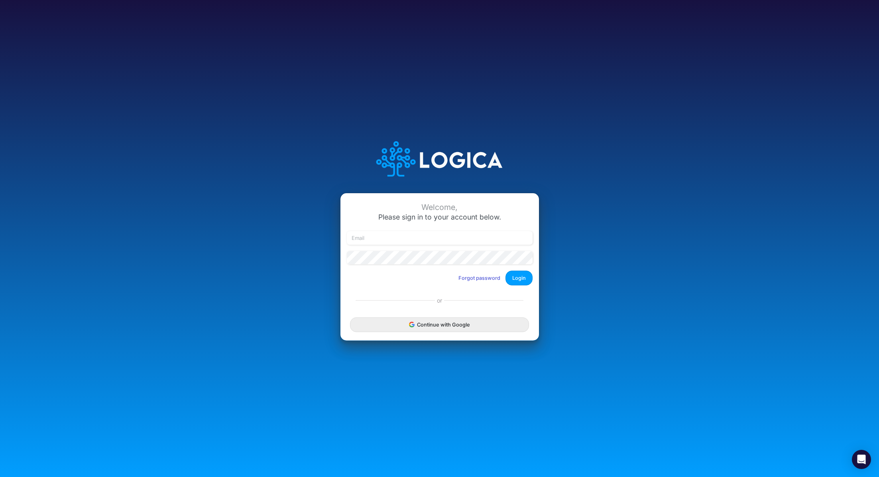 The height and width of the screenshot is (477, 879). Describe the element at coordinates (439, 324) in the screenshot. I see `button: Continue with Google` at that location.